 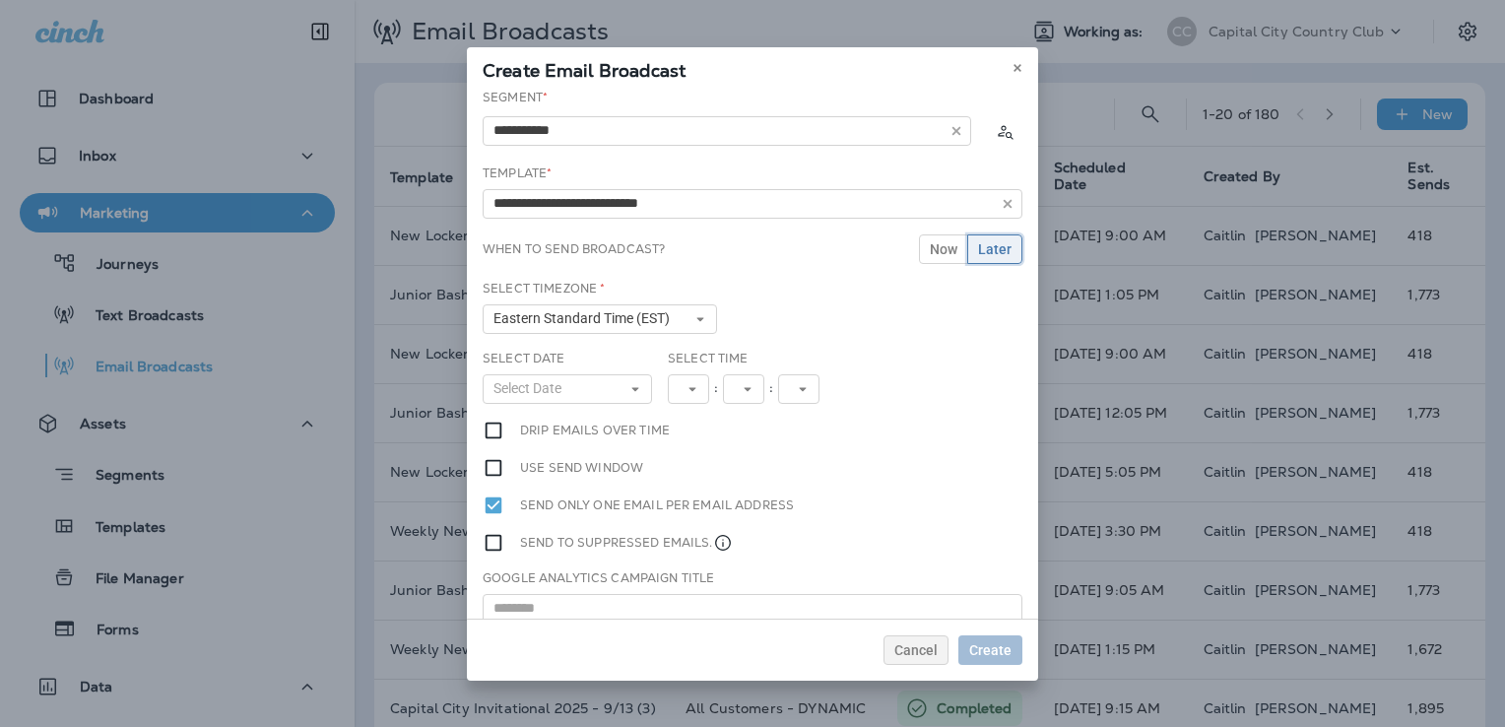 What do you see at coordinates (752, 68) in the screenshot?
I see `div: Create Email Broadcast` at bounding box center [752, 68].